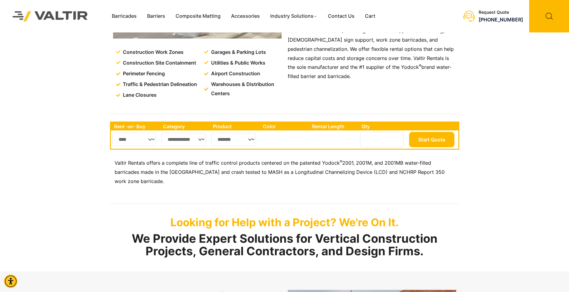  What do you see at coordinates (246, 89) in the screenshot?
I see `span: Warehouses & Distribution Centers` at bounding box center [246, 89].